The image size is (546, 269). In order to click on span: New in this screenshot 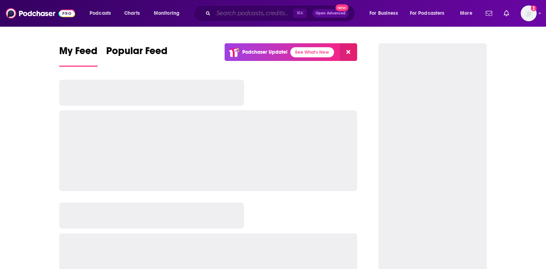, I will do `click(342, 8)`.